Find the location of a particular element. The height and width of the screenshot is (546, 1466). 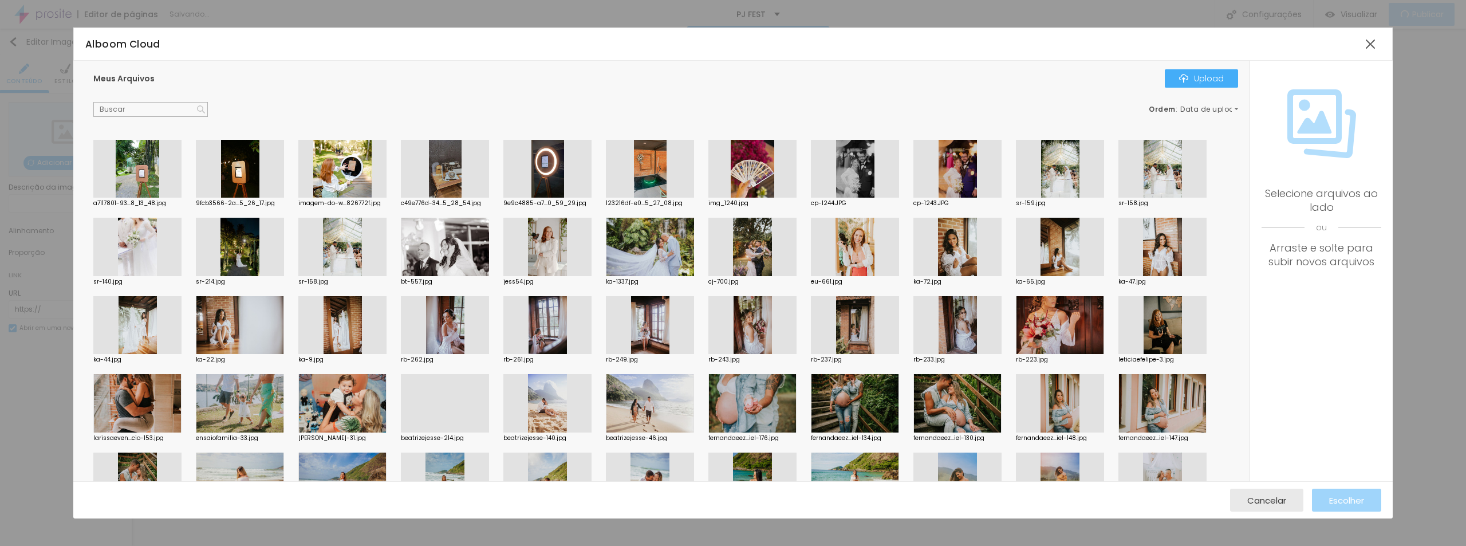

div: ka-47.jpg is located at coordinates (1162, 282).